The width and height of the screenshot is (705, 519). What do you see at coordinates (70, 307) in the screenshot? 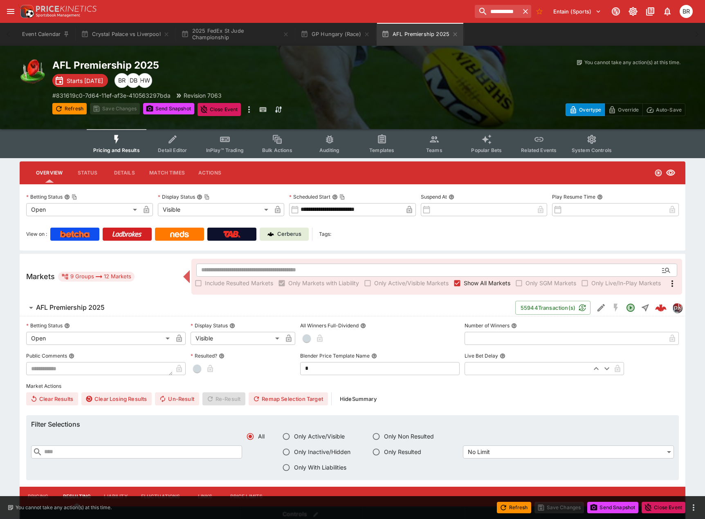
I see `h6: AFL Premiership 2025` at bounding box center [70, 307].